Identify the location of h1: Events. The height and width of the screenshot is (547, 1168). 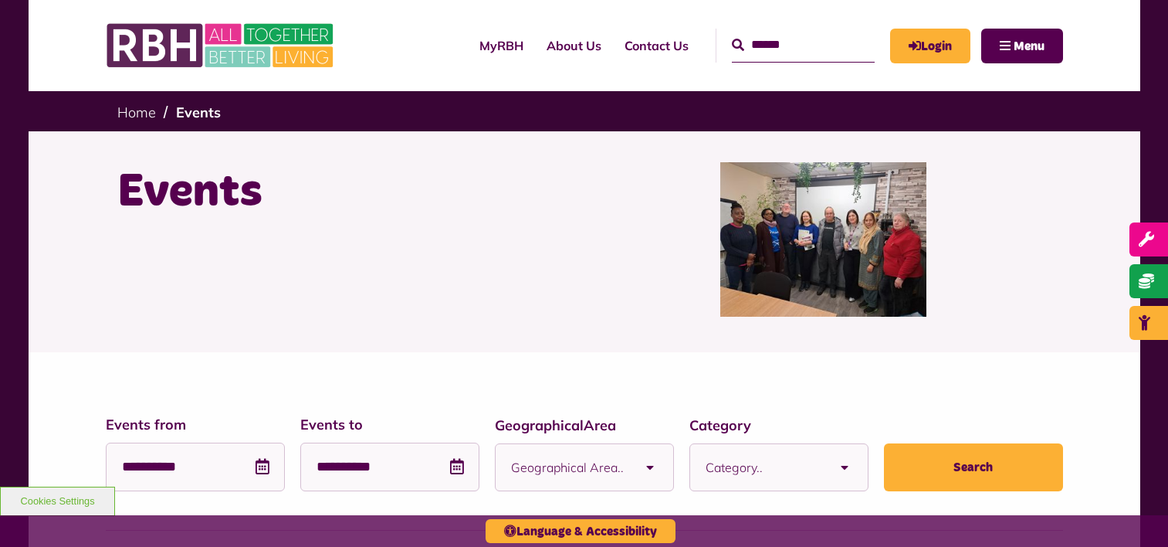
(345, 192).